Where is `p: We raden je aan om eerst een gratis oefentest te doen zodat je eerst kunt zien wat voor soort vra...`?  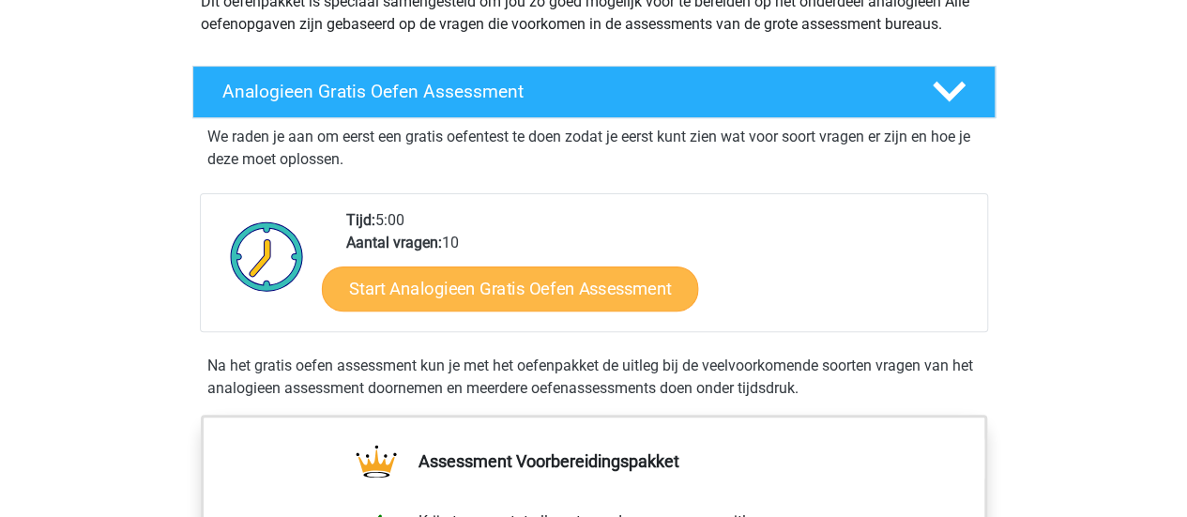 p: We raden je aan om eerst een gratis oefentest te doen zodat je eerst kunt zien wat voor soort vra... is located at coordinates (594, 148).